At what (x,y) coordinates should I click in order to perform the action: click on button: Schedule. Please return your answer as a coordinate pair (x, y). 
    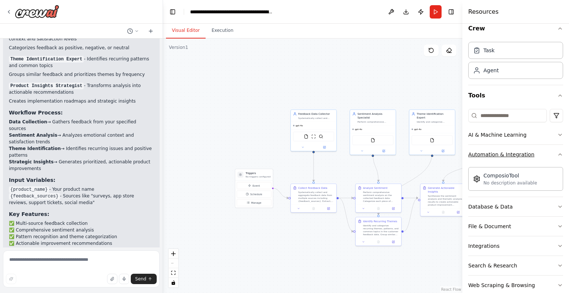
    Looking at the image, I should click on (254, 194).